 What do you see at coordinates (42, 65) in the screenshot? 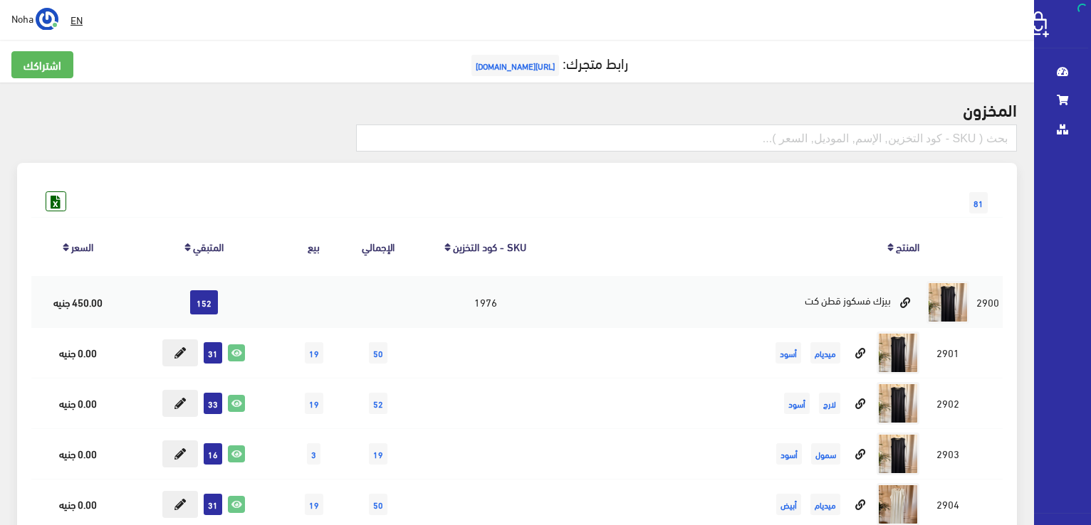
I see `a: اشتراكك` at bounding box center [42, 65].